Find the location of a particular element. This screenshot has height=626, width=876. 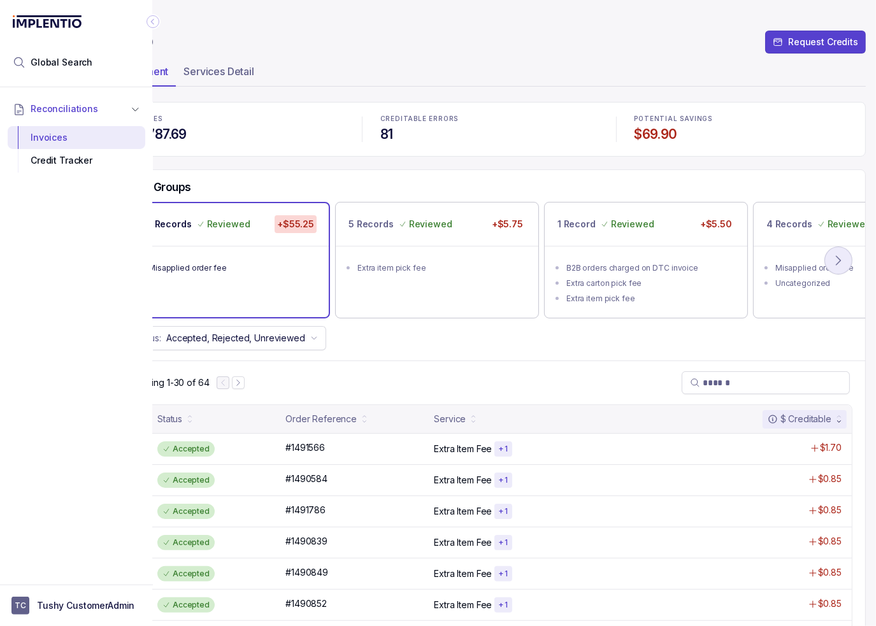

span: Reconciliations is located at coordinates (64, 109).